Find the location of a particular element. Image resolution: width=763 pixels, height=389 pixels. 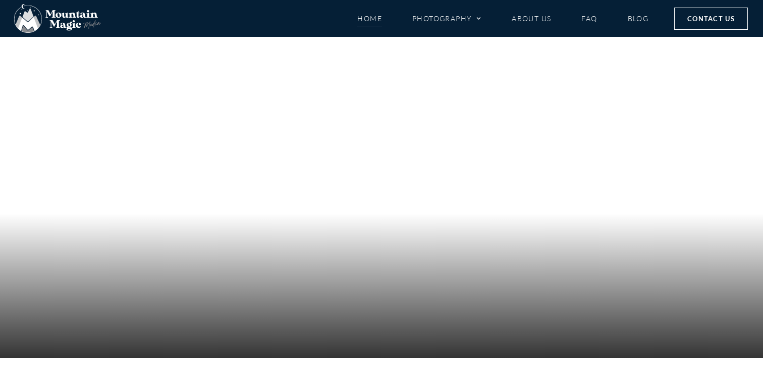

img: Mountain Magic Media photography logo Crested Butte Photographer is located at coordinates (58, 19).